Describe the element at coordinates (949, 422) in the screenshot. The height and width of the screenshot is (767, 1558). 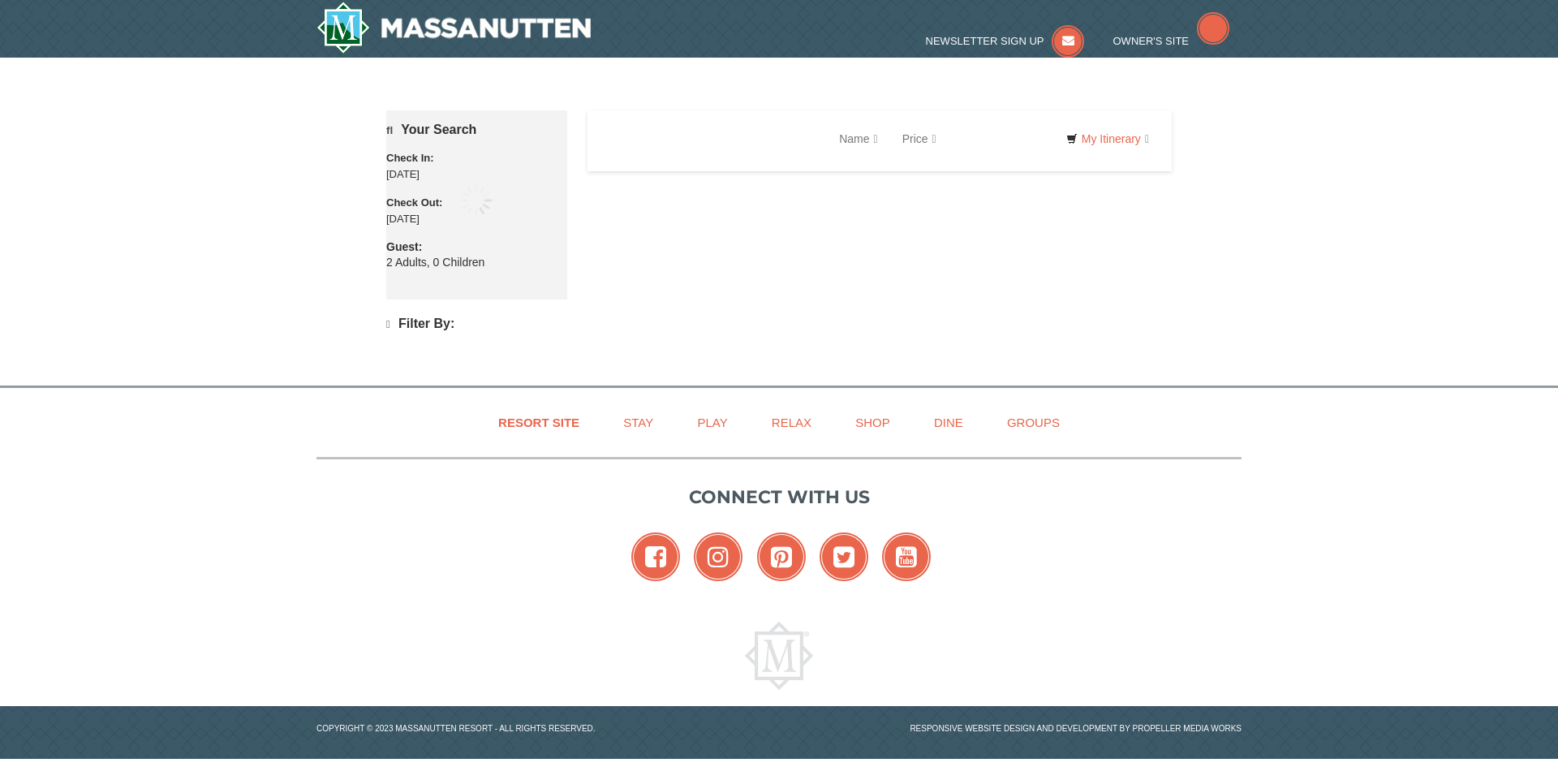
I see `a: Dine` at that location.